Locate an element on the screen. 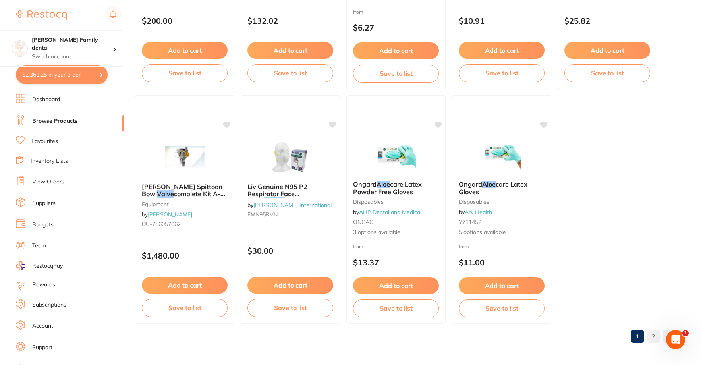 This screenshot has width=701, height=365. a: Restocq Logo is located at coordinates (41, 15).